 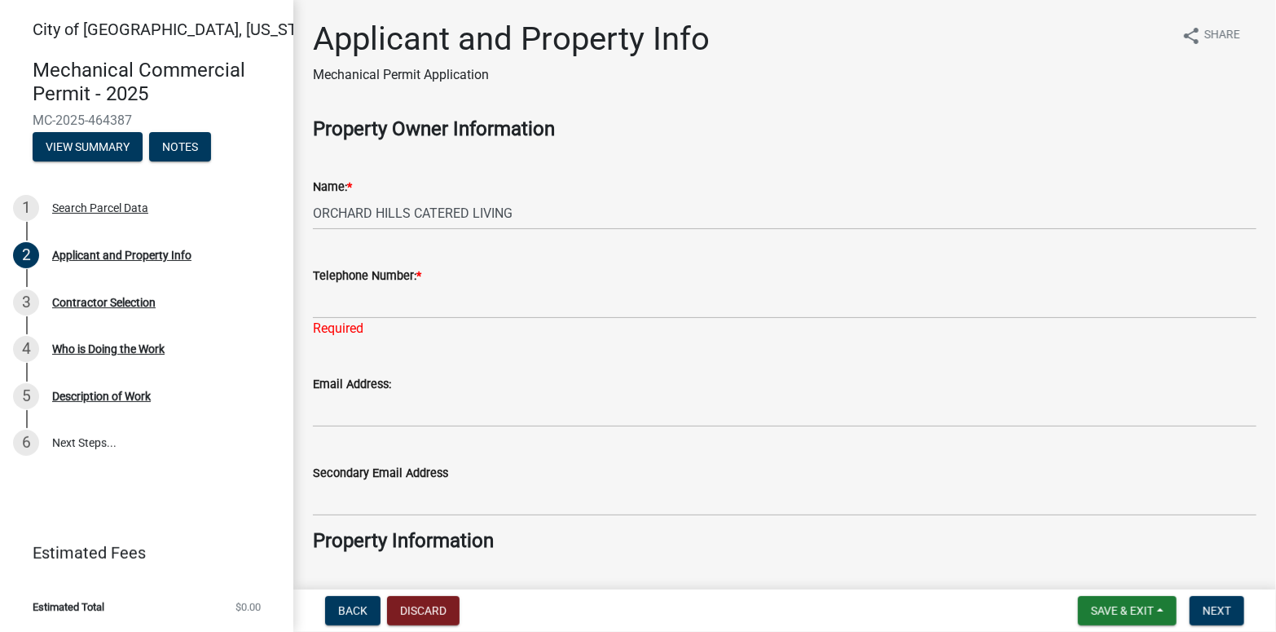 I want to click on label: Name:, so click(x=332, y=187).